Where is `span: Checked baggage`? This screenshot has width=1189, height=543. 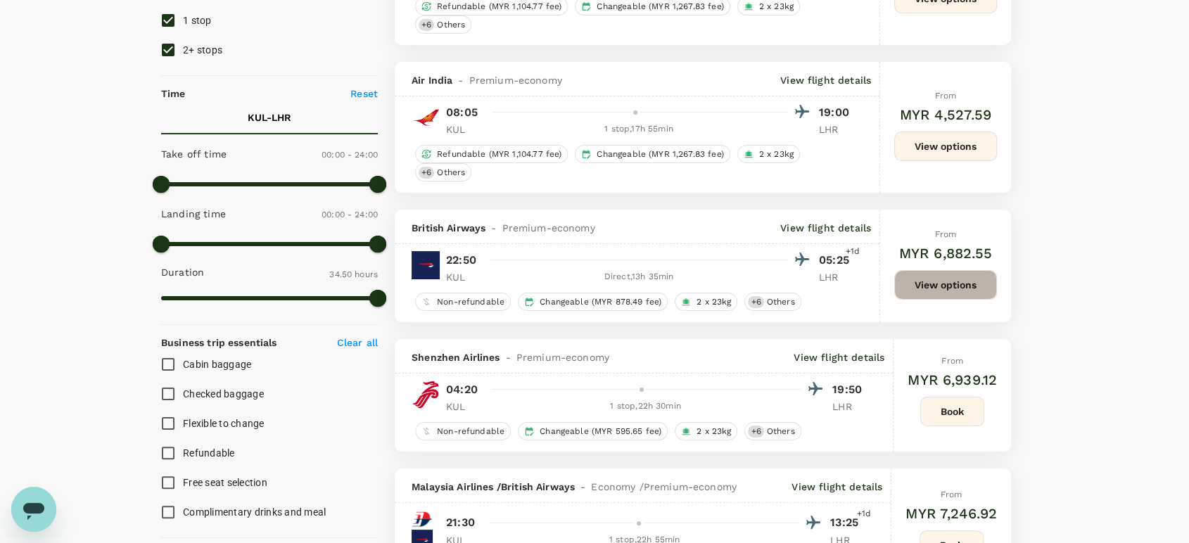
span: Checked baggage is located at coordinates (223, 394).